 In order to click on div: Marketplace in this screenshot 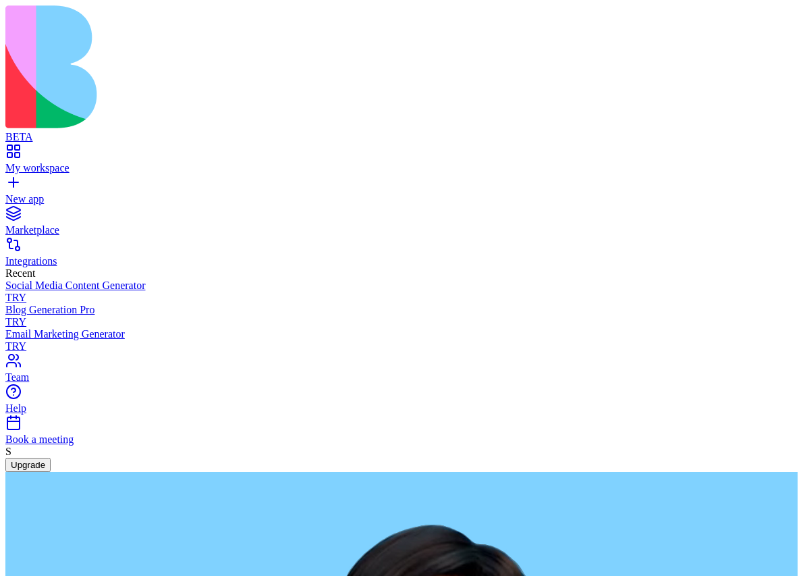, I will do `click(402, 230)`.